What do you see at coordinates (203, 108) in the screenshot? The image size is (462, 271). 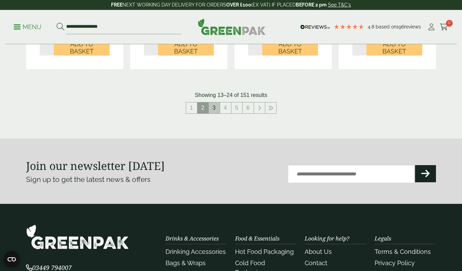 I see `span: 2` at bounding box center [203, 108].